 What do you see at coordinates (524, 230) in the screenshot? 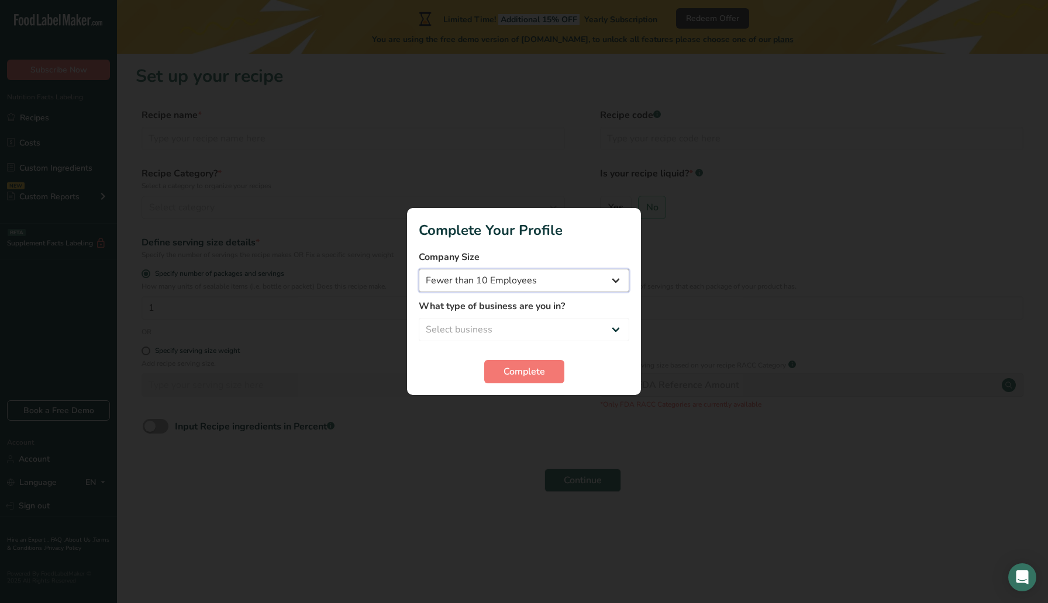
I see `h1: Complete Your Profile` at bounding box center [524, 230].